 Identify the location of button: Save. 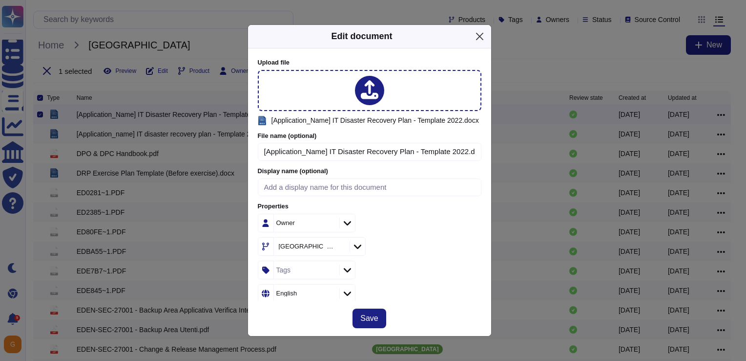
(369, 318).